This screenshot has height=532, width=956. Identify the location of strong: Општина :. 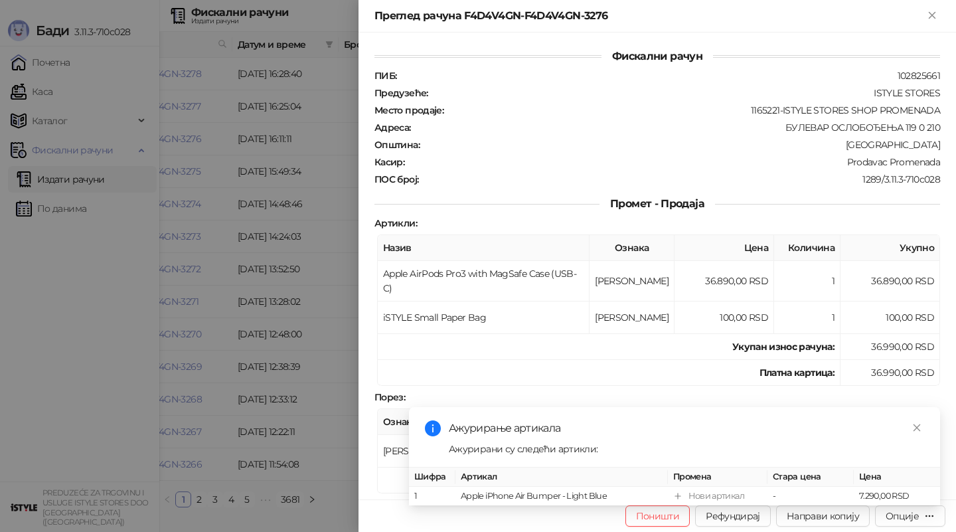
(397, 145).